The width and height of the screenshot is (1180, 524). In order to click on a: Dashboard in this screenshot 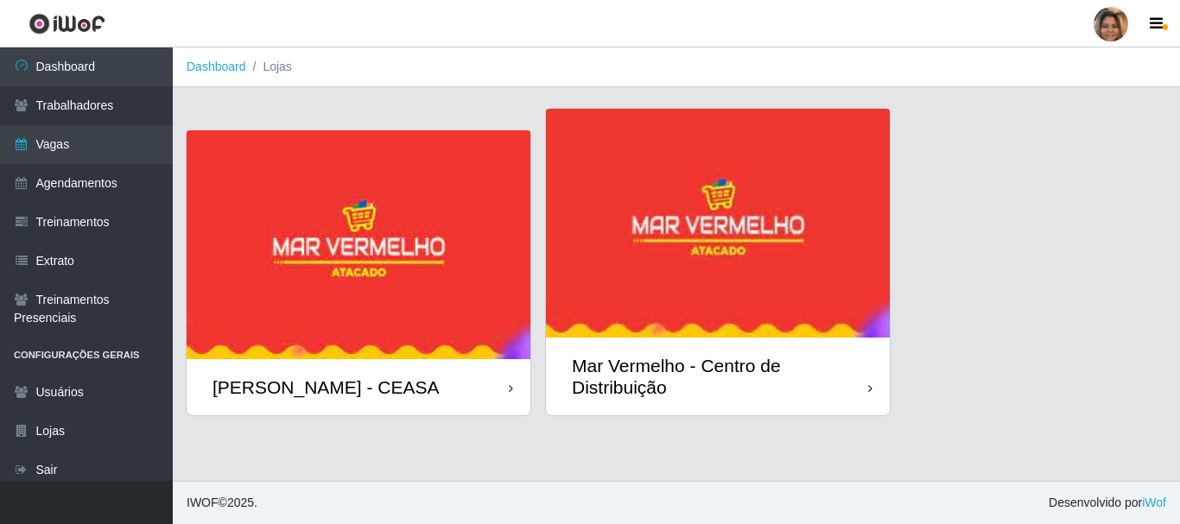, I will do `click(216, 66)`.